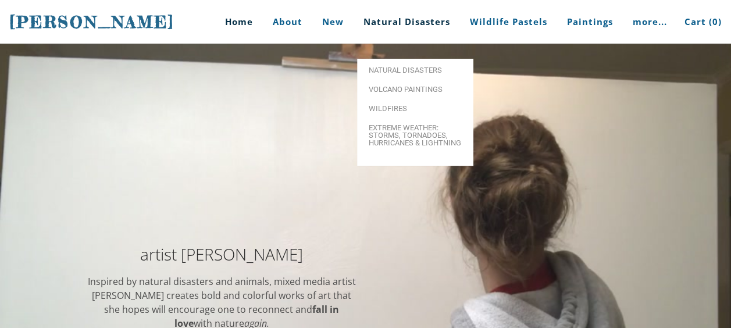 This screenshot has width=731, height=328. What do you see at coordinates (415, 89) in the screenshot?
I see `span: Volcano paintings` at bounding box center [415, 89].